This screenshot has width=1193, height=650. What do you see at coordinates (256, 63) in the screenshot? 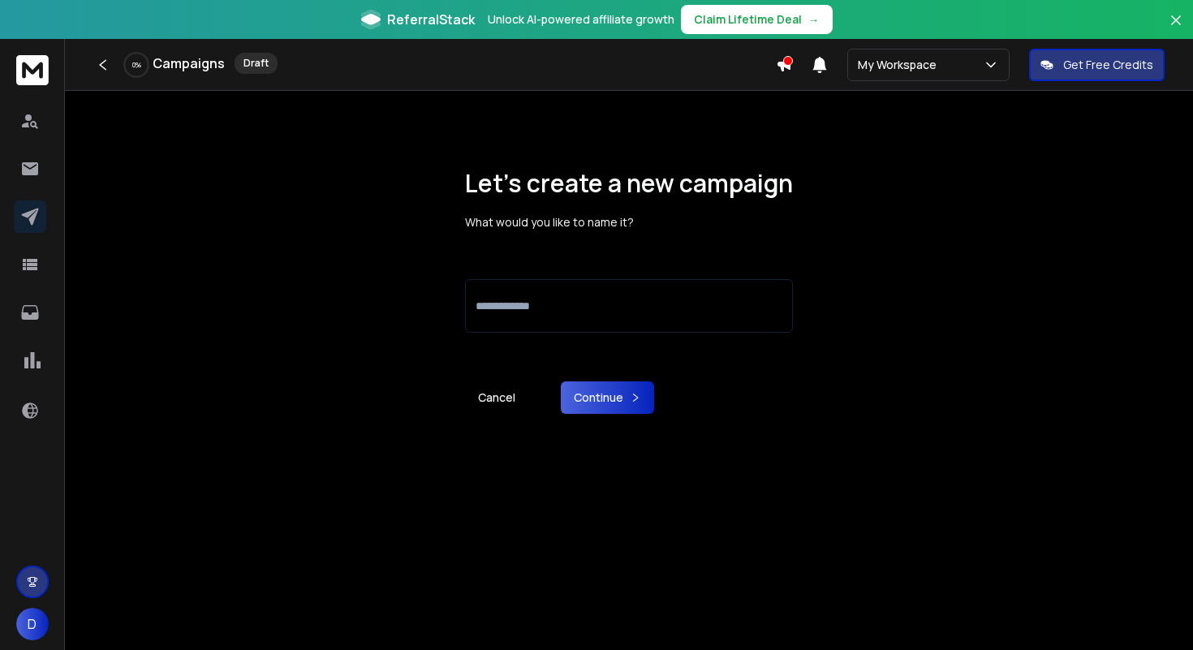
I see `div: Draft` at bounding box center [256, 63].